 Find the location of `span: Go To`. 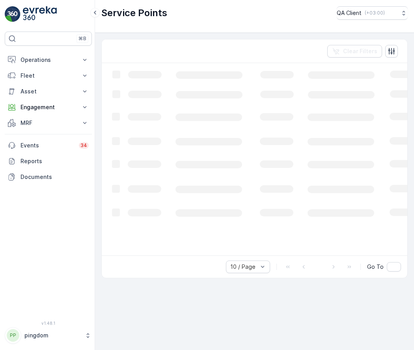

span: Go To is located at coordinates (375, 267).